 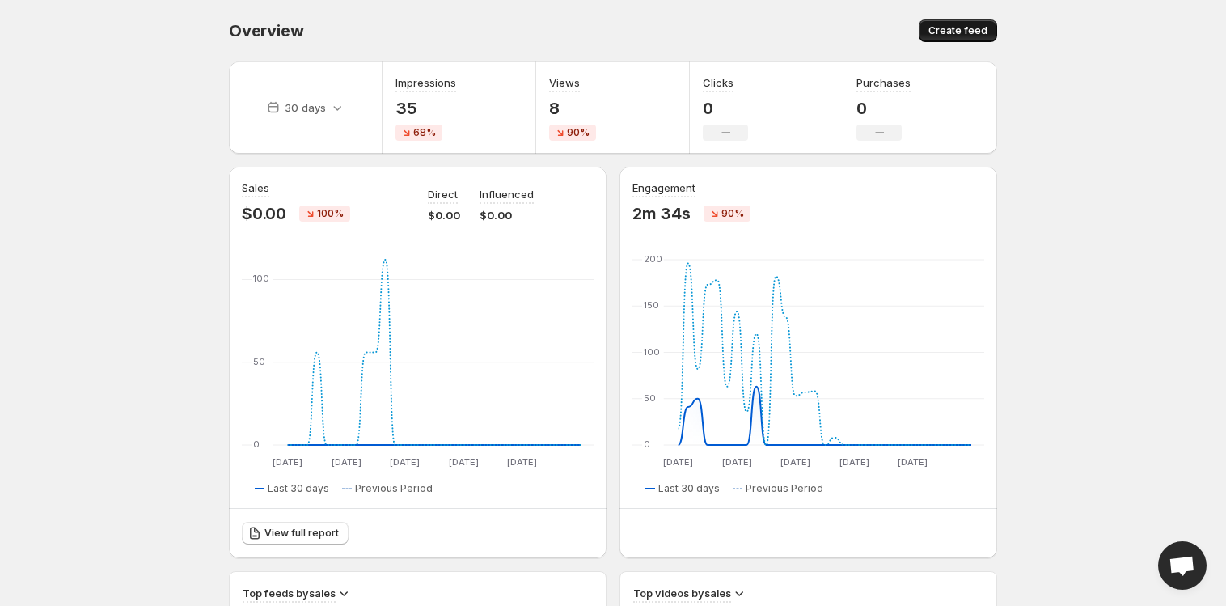 I want to click on p: Influenced, so click(x=506, y=194).